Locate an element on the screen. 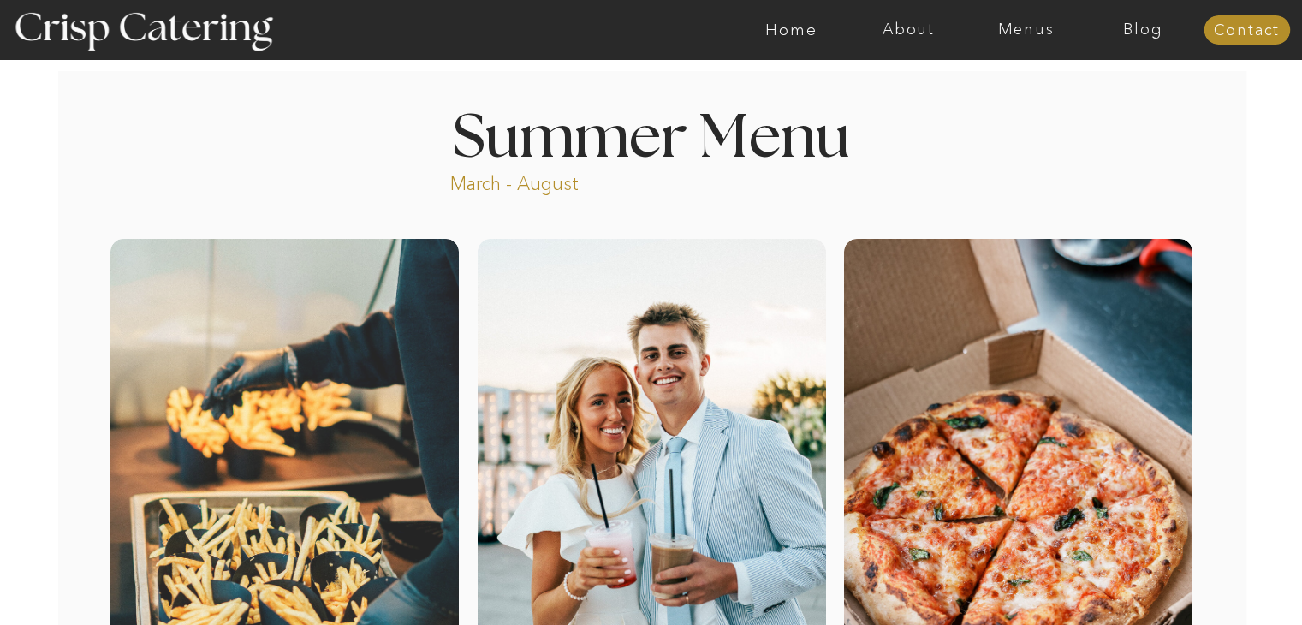 Image resolution: width=1302 pixels, height=625 pixels. a: Contact is located at coordinates (1246, 31).